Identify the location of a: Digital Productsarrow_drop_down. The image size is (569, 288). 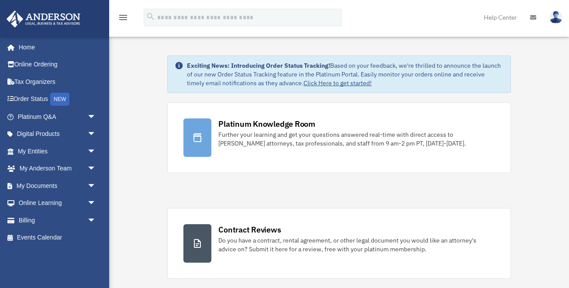
(58, 134).